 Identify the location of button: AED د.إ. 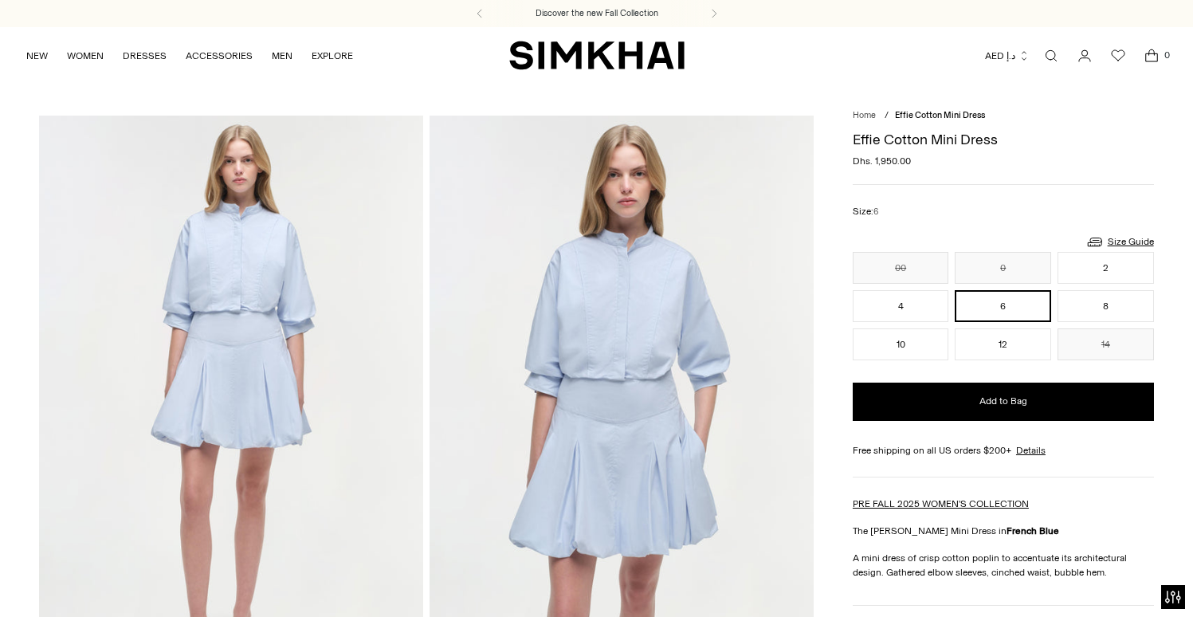
(1007, 56).